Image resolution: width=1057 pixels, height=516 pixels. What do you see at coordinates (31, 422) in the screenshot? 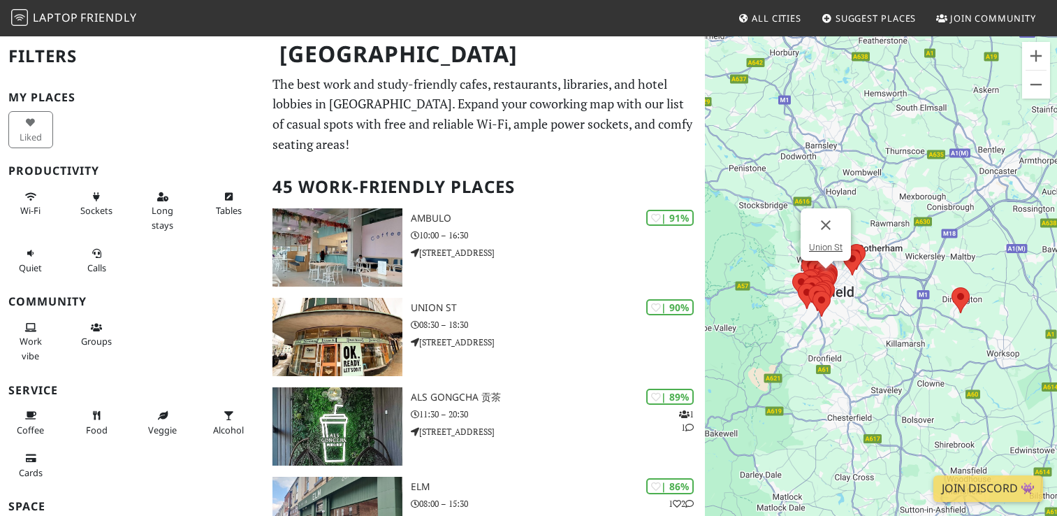
I see `button: Coffee` at bounding box center [31, 422].